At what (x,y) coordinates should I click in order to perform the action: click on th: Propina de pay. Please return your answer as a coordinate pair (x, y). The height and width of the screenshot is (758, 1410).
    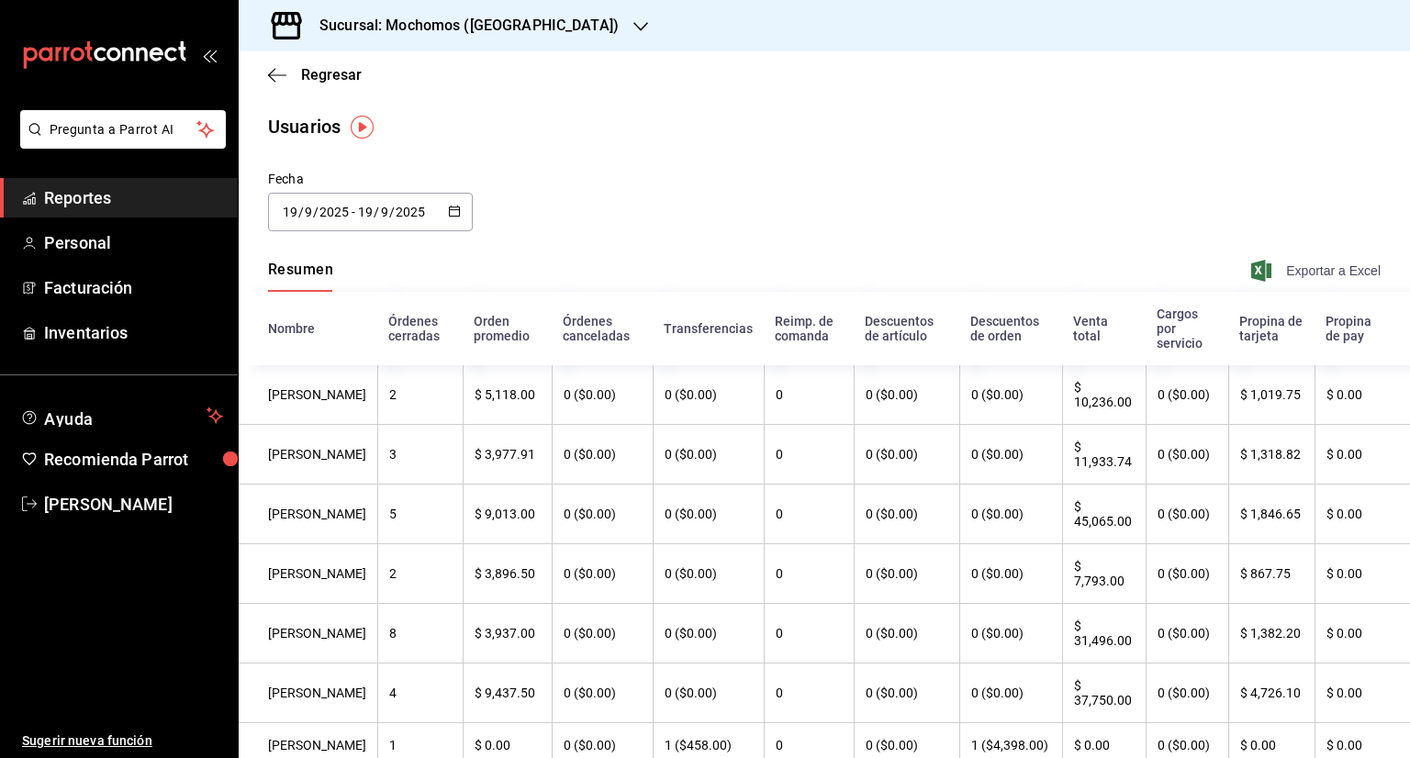
    Looking at the image, I should click on (1362, 329).